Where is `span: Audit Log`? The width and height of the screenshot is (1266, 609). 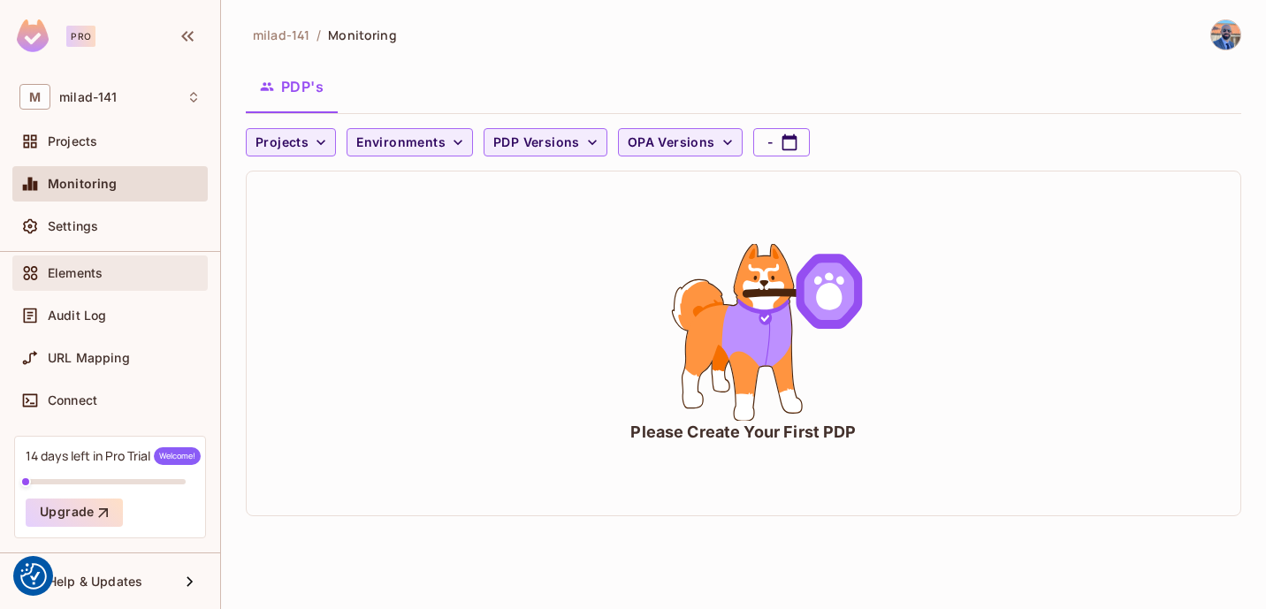 span: Audit Log is located at coordinates (77, 316).